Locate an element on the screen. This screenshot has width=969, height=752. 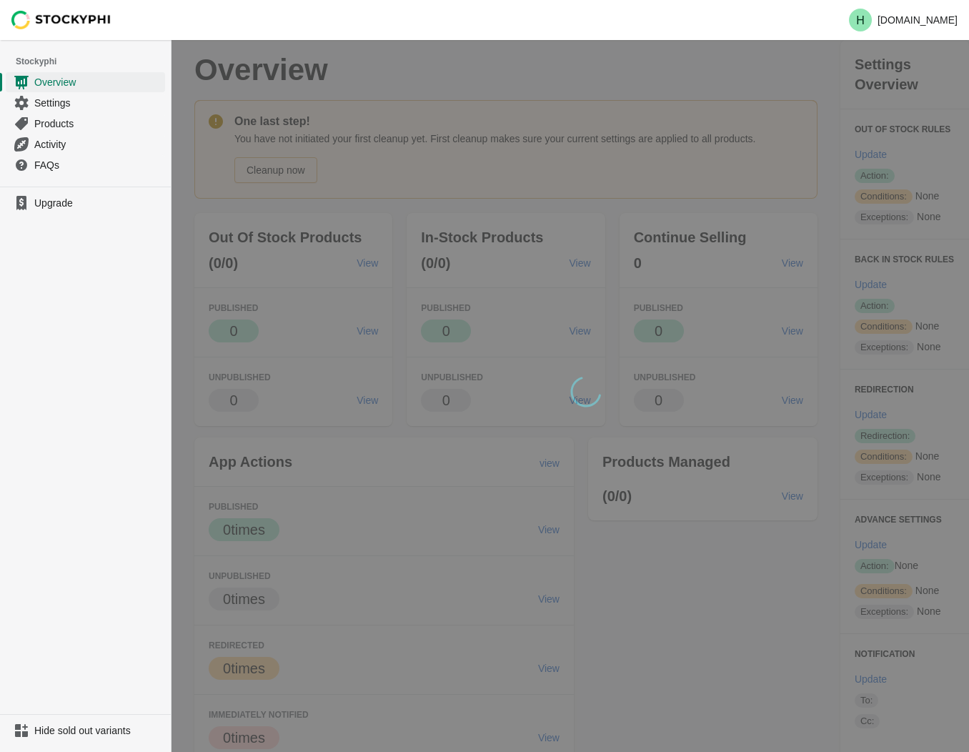
span: Avatar with initials H is located at coordinates (860, 20).